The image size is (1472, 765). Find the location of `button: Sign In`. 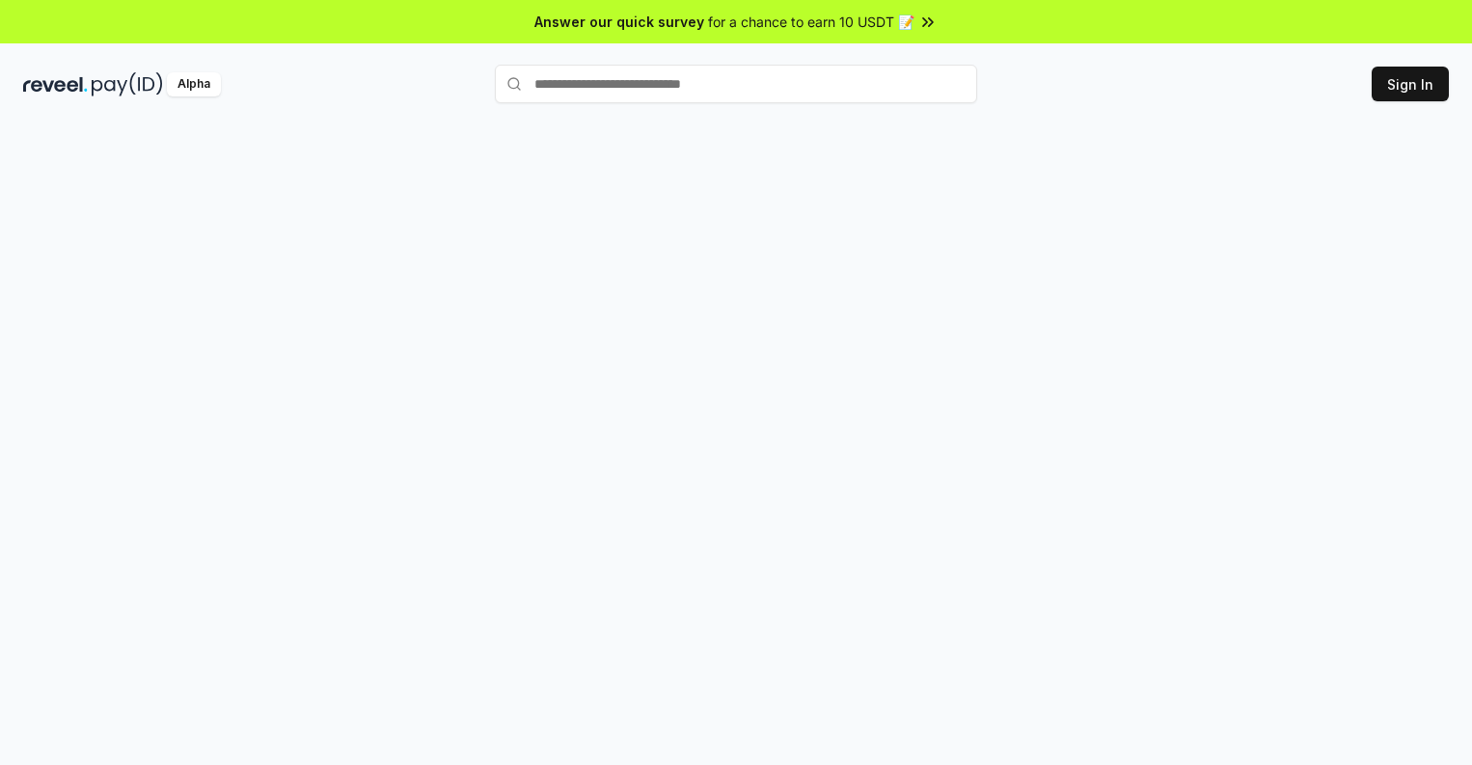

button: Sign In is located at coordinates (1410, 84).